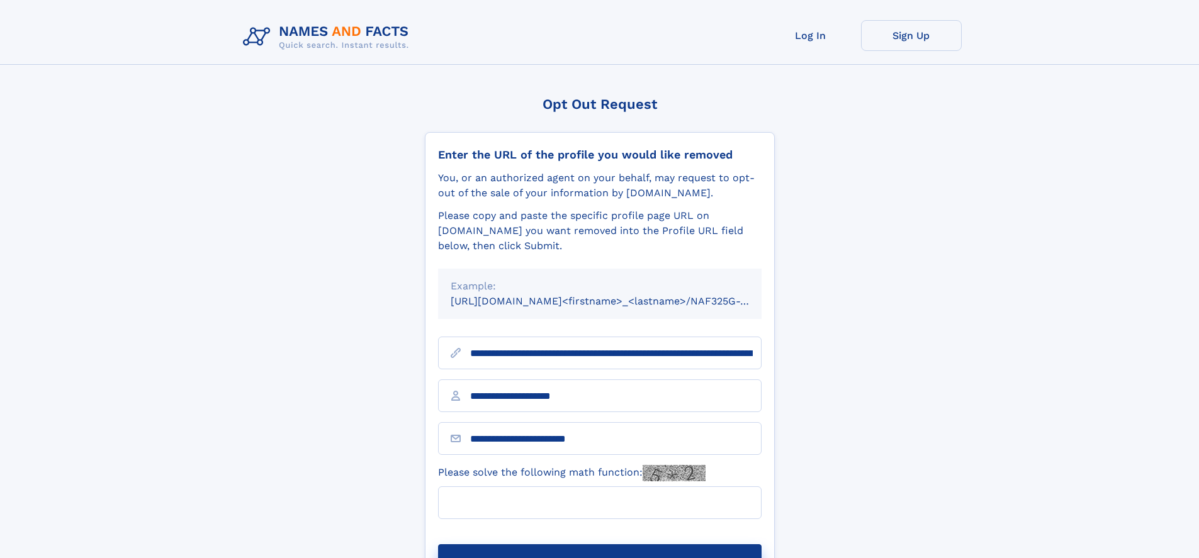  What do you see at coordinates (600, 155) in the screenshot?
I see `div: Enter the URL of the profile you would like removed` at bounding box center [600, 155].